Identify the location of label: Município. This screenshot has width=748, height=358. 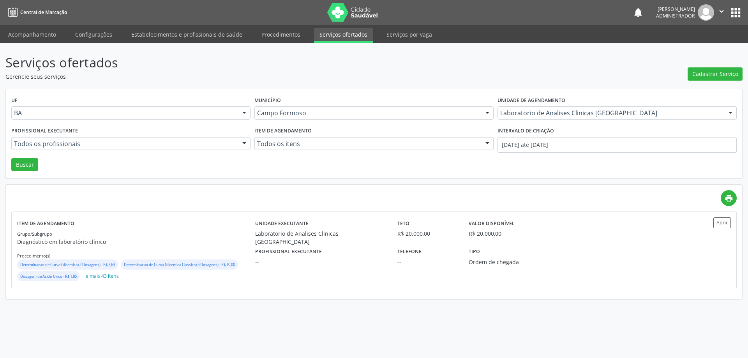
(268, 100).